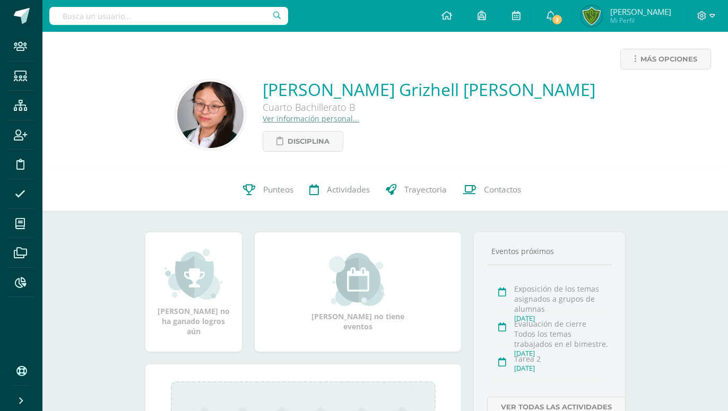 The height and width of the screenshot is (411, 728). I want to click on div: Exposición de los temas asignados a grupos de alumnas, so click(562, 299).